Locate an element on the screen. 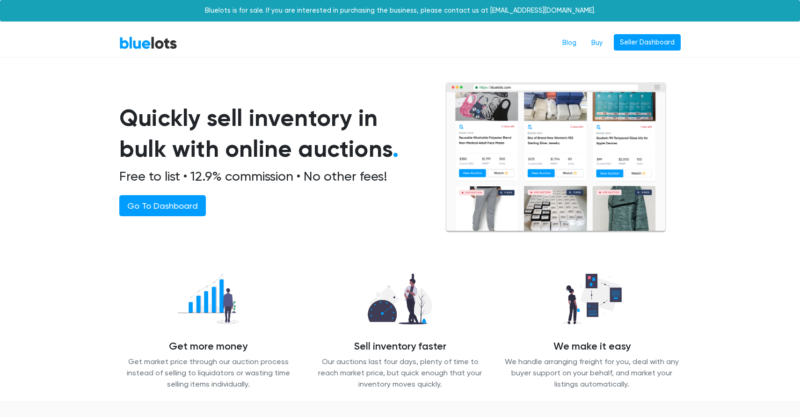  img: we_manage-77d26b14627abc54d025a00e9d5ddefd645ea4957b3cc0d2b85b0966dac19dae.png is located at coordinates (592, 299).